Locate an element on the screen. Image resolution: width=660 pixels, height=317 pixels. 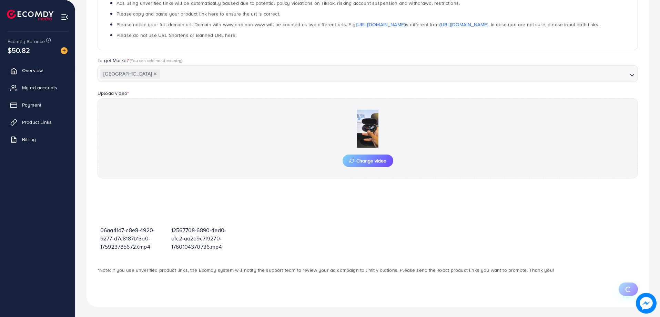
img: logo is located at coordinates (30, 15).